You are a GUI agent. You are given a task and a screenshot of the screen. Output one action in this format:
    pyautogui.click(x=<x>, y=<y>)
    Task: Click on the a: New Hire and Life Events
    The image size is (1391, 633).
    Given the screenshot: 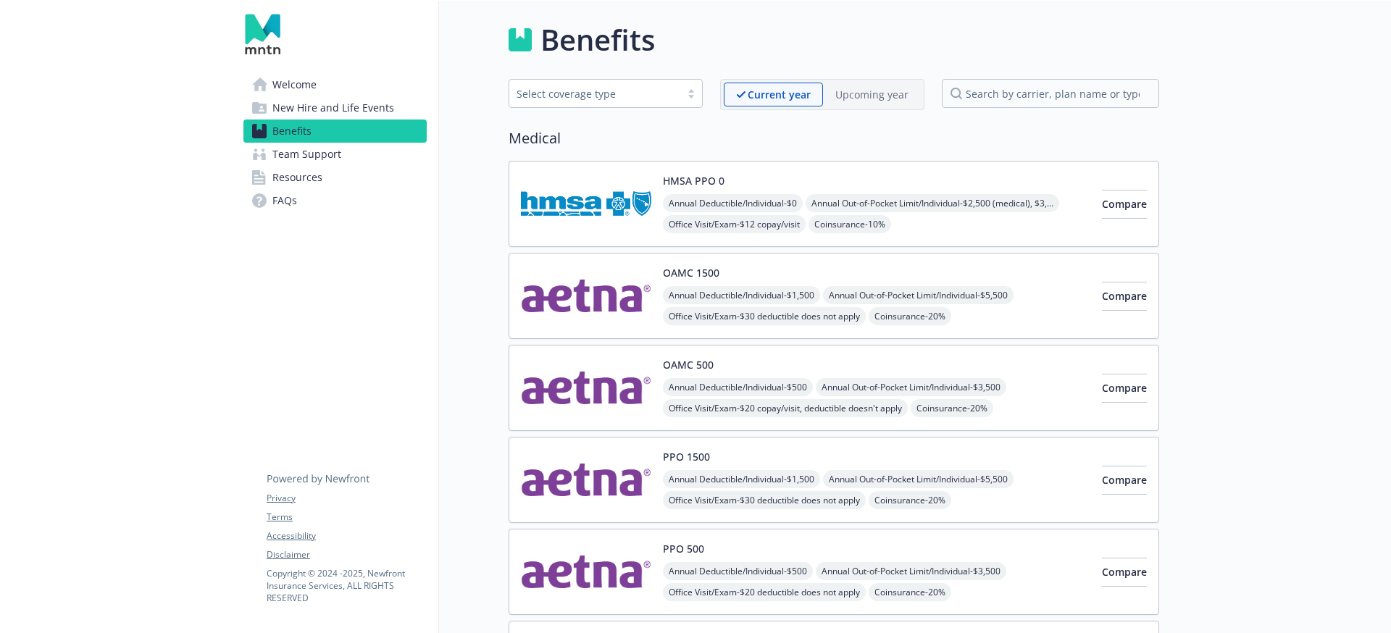 What is the action you would take?
    pyautogui.click(x=335, y=108)
    